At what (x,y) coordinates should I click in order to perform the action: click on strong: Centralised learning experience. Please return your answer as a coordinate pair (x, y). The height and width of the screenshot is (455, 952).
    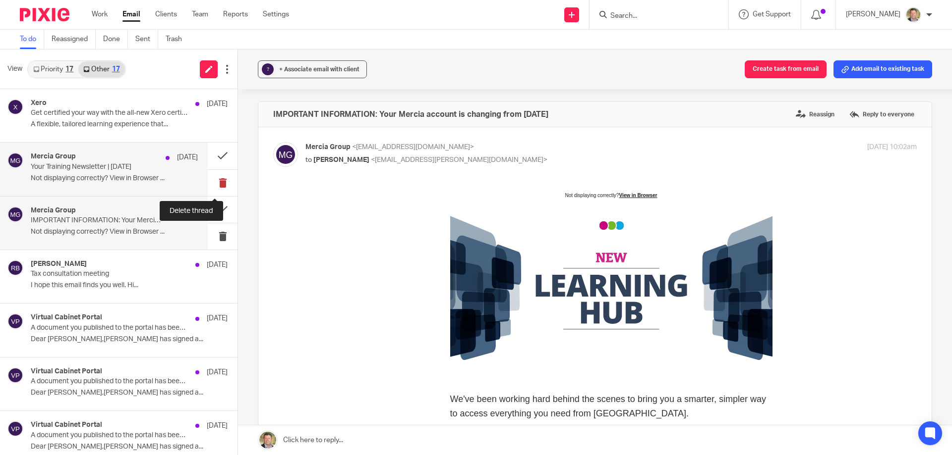
    Looking at the image, I should click on (205, 410).